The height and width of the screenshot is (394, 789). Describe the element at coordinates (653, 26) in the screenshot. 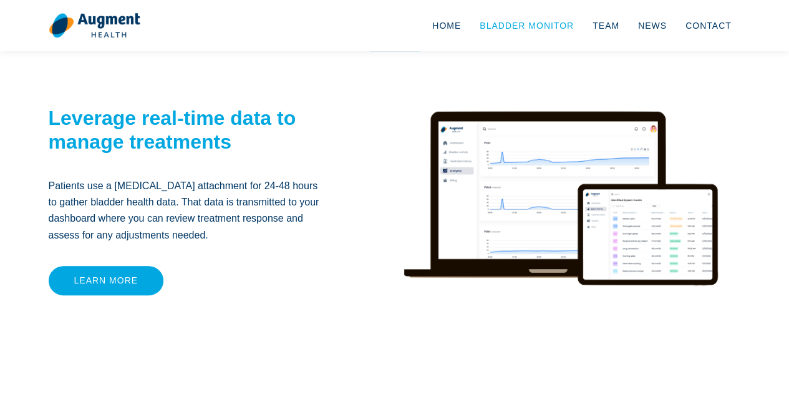

I see `a: News` at that location.